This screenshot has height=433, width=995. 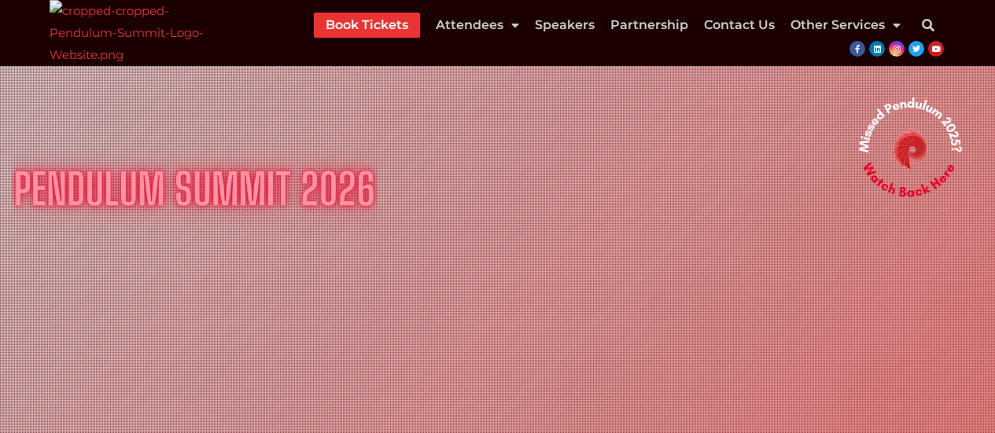 What do you see at coordinates (607, 25) in the screenshot?
I see `nav: Menu` at bounding box center [607, 25].